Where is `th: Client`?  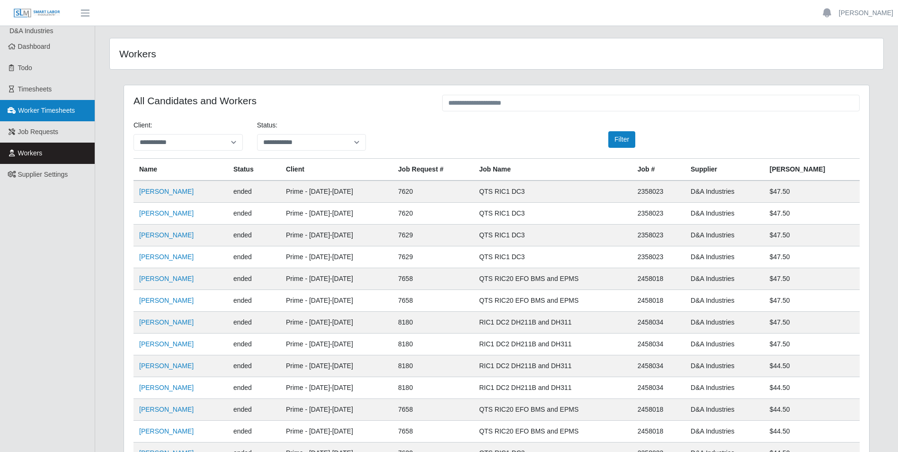
th: Client is located at coordinates (336, 170).